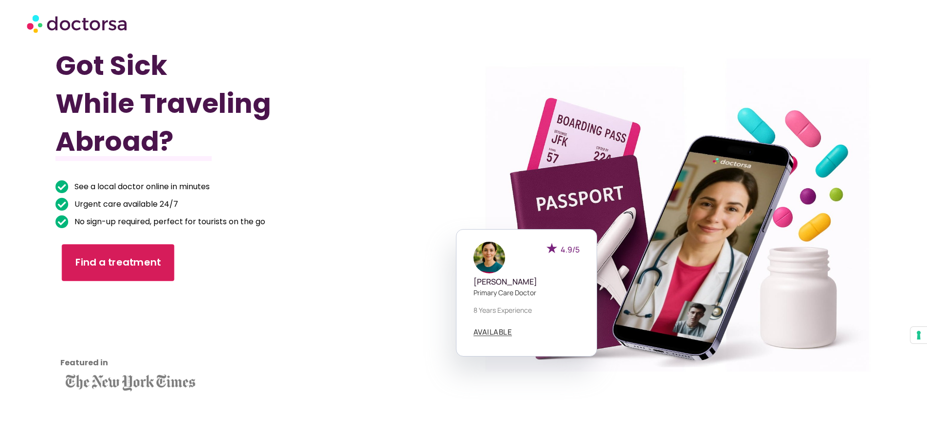 This screenshot has height=447, width=927. Describe the element at coordinates (141, 187) in the screenshot. I see `span: See a local doctor online in minutes` at that location.